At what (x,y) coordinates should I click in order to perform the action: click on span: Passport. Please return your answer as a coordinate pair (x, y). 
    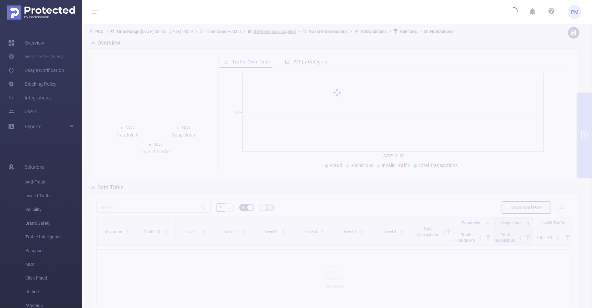
    Looking at the image, I should click on (54, 251).